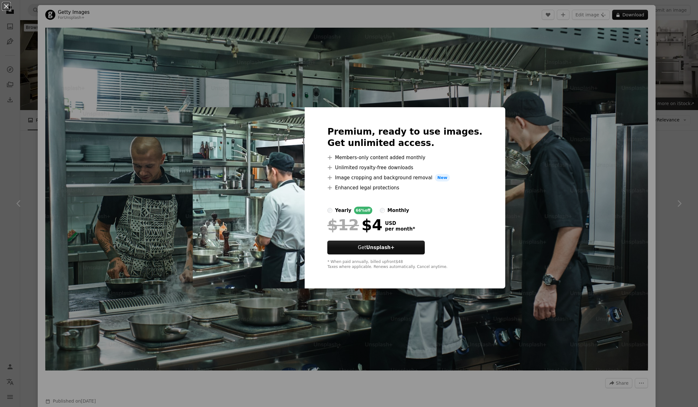 The width and height of the screenshot is (698, 407). I want to click on input: monthly, so click(383, 210).